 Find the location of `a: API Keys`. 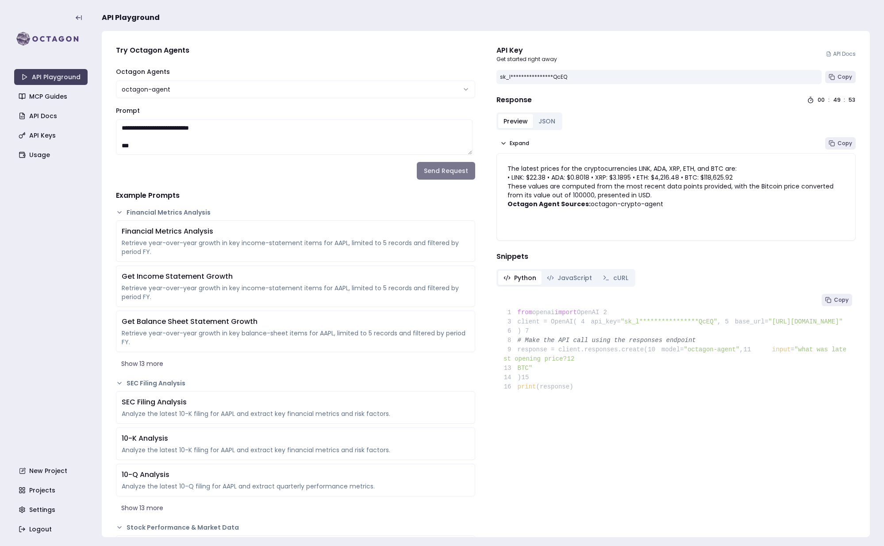

a: API Keys is located at coordinates (52, 135).